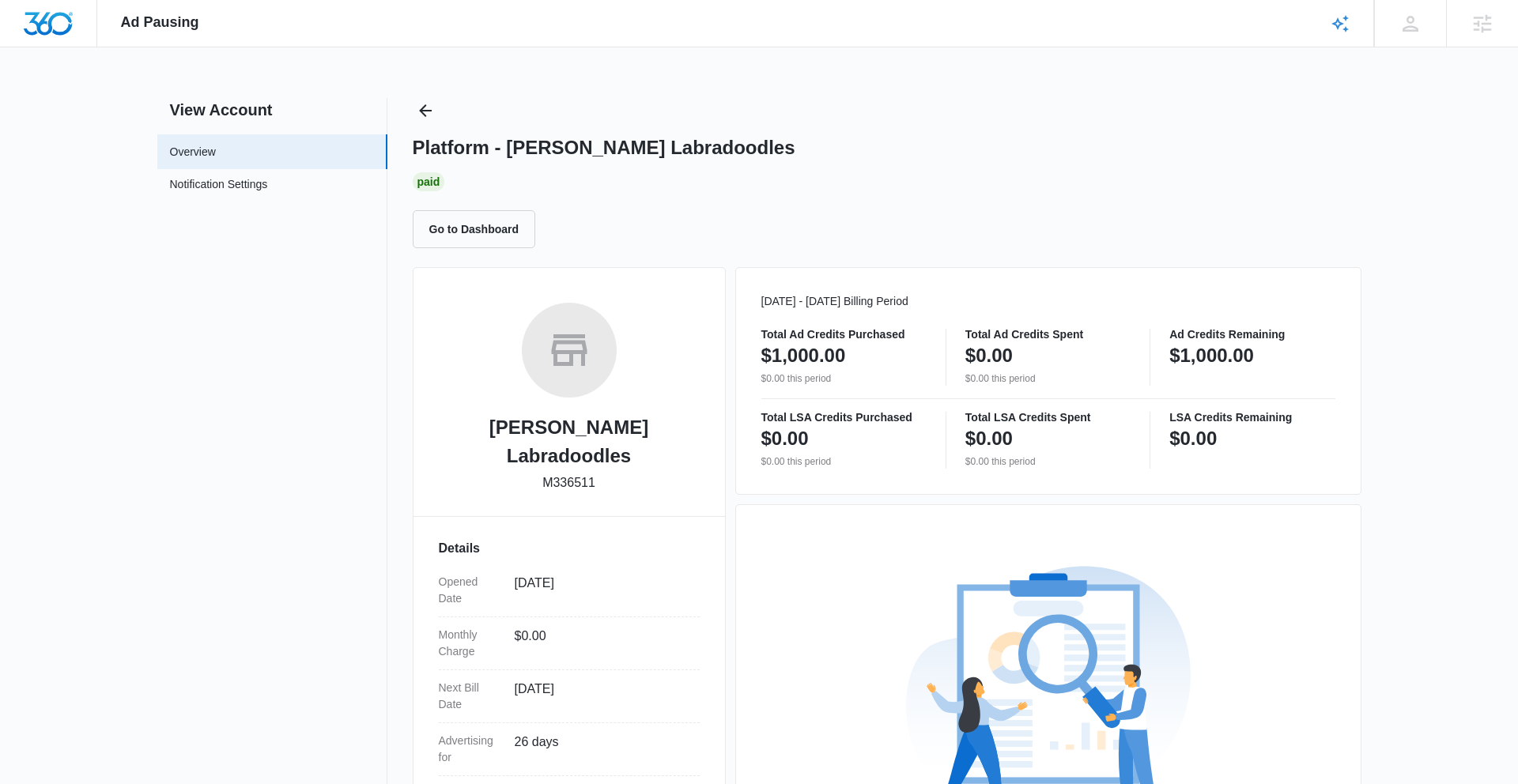  I want to click on a: Go to Dashboard, so click(479, 228).